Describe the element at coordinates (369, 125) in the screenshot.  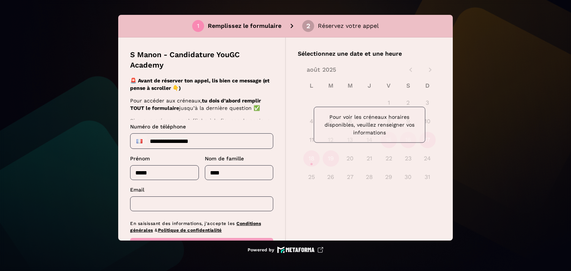
I see `p: Pour voir les créneaux horaires disponibles, veuillez renseigner vos informations` at that location.